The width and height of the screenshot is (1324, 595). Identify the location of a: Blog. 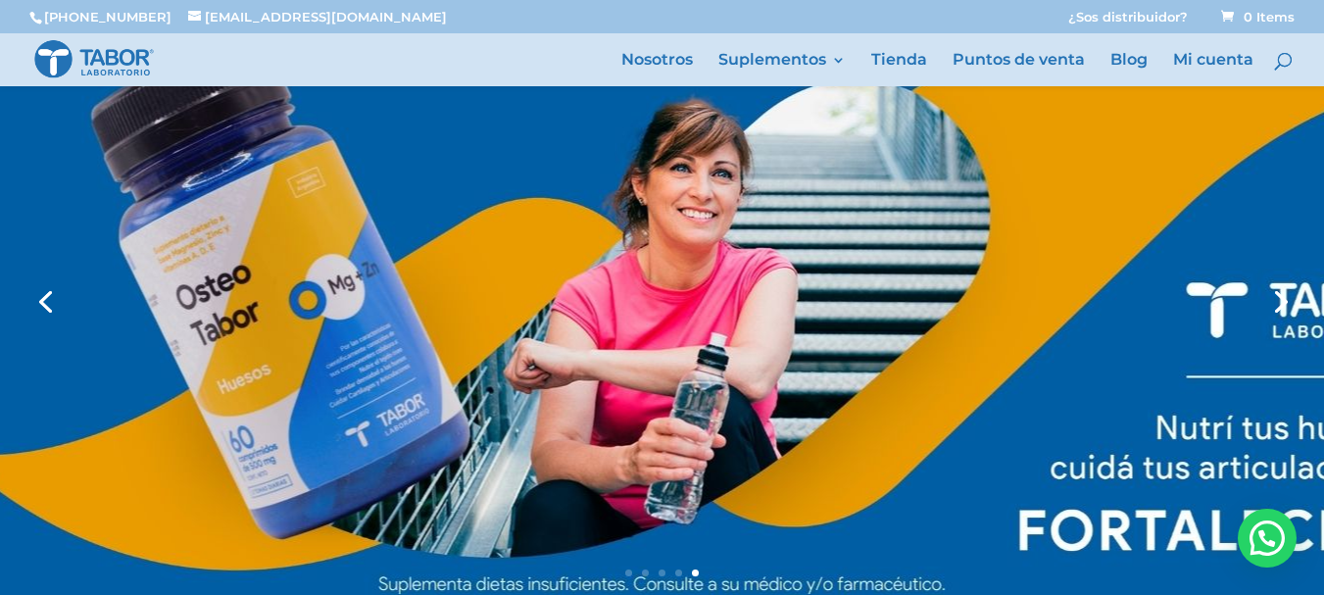
(1129, 70).